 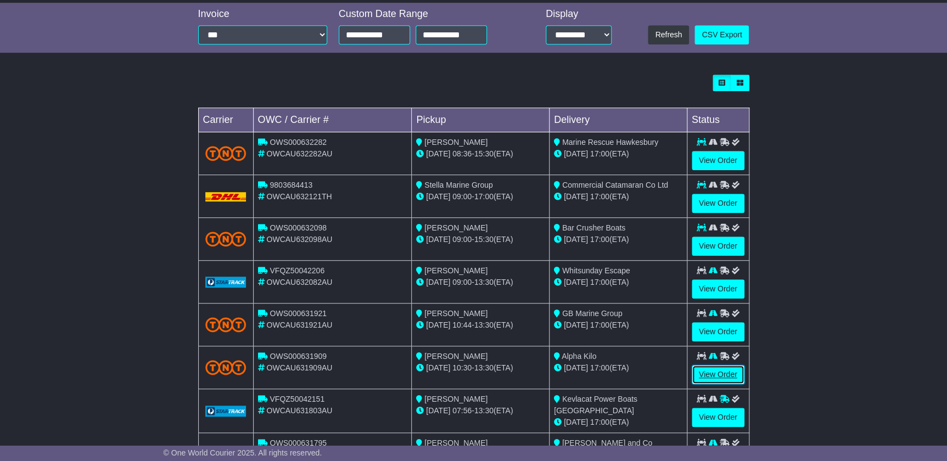 What do you see at coordinates (462, 410) in the screenshot?
I see `span: 07:56` at bounding box center [462, 410].